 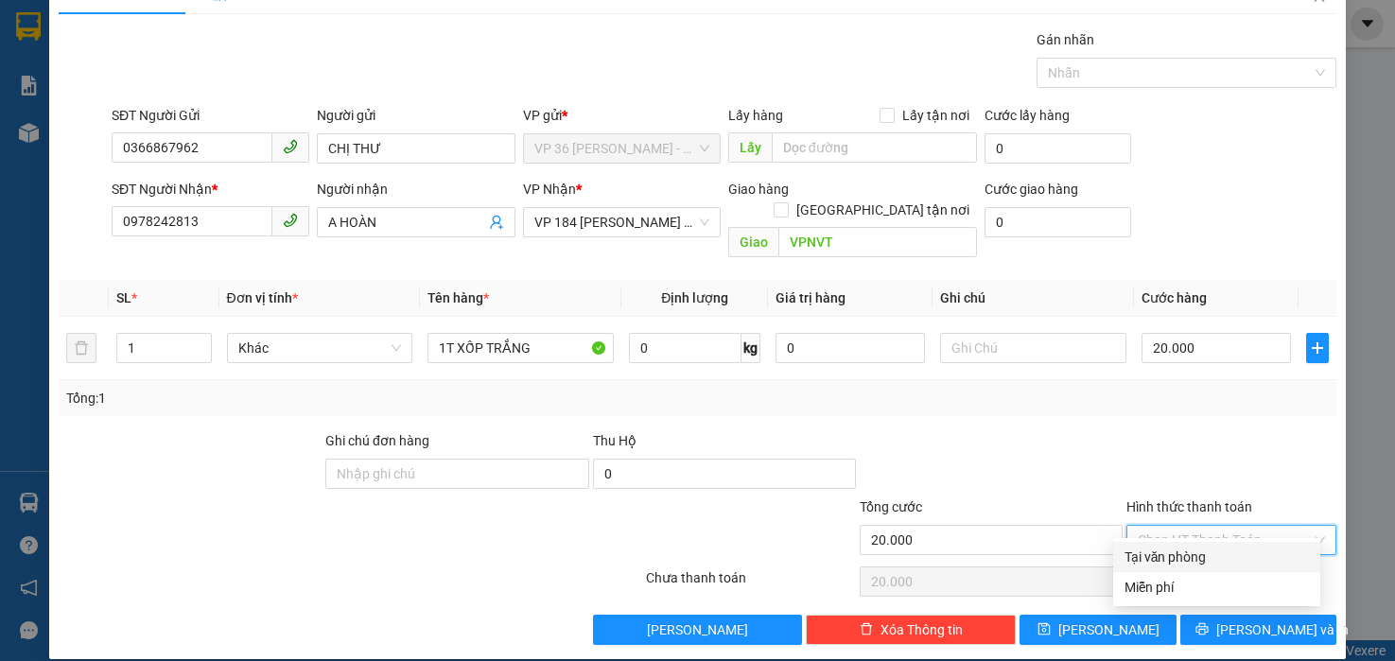 I want to click on div: Tại văn phòng, so click(x=1216, y=557).